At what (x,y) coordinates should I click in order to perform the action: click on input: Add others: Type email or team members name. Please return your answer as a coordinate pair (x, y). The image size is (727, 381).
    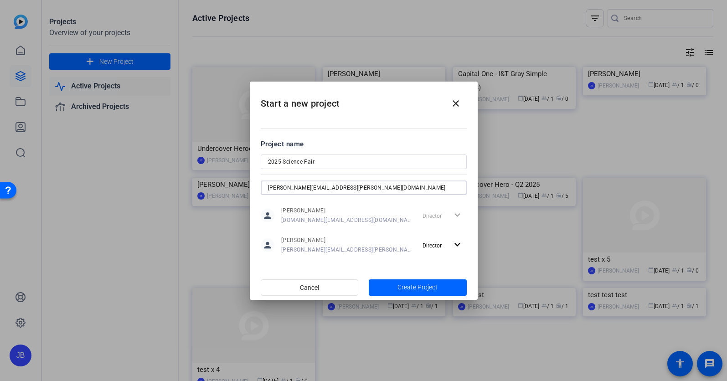
    Looking at the image, I should click on (364, 188).